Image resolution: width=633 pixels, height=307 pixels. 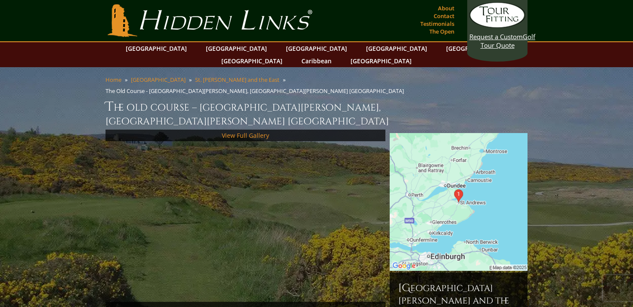 I want to click on a: About, so click(x=446, y=8).